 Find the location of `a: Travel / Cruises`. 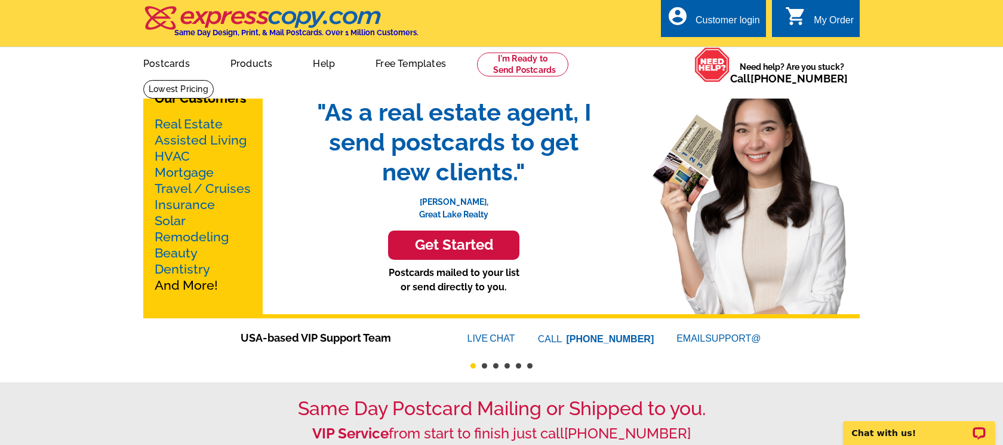

a: Travel / Cruises is located at coordinates (202, 188).